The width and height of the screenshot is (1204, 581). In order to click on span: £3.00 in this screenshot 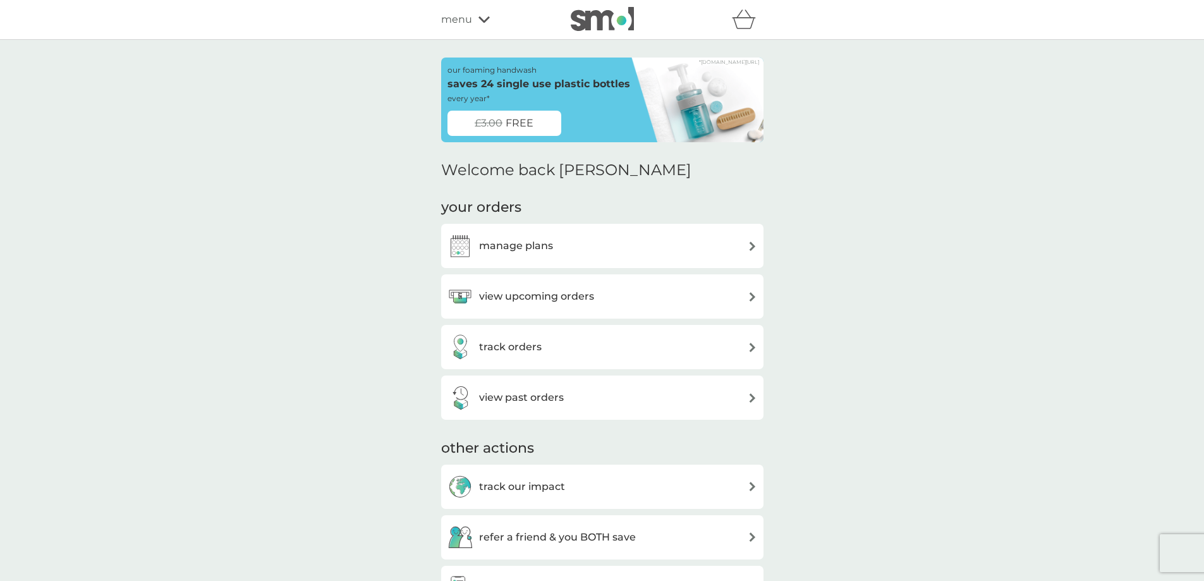, I will do `click(489, 123)`.